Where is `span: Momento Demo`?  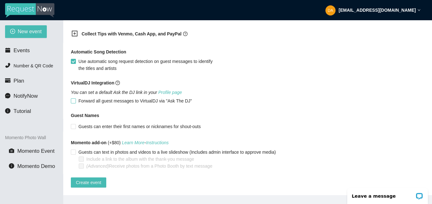 span: Momento Demo is located at coordinates (36, 166).